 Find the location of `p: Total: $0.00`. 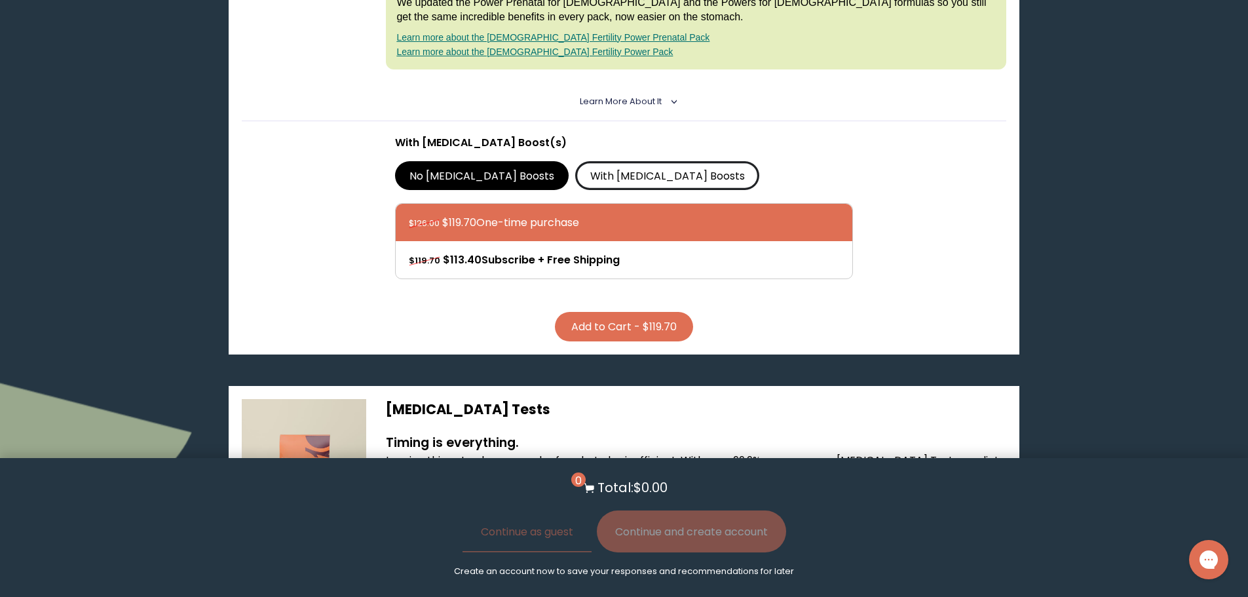

p: Total: $0.00 is located at coordinates (632, 488).